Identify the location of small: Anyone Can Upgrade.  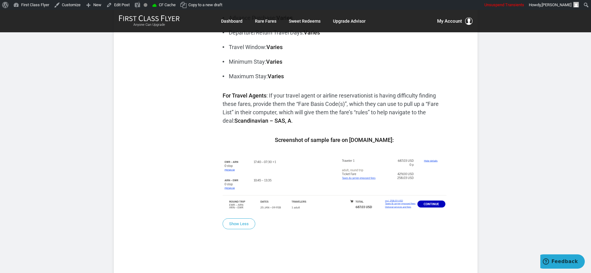
(149, 25).